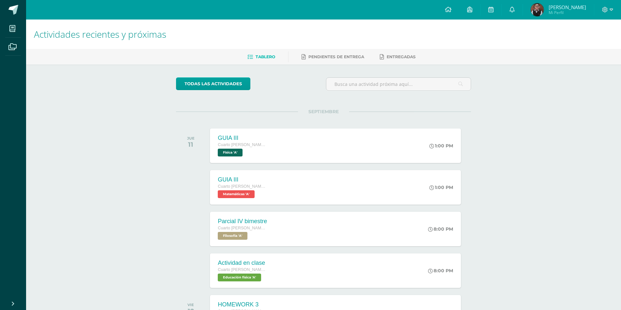  What do you see at coordinates (397, 57) in the screenshot?
I see `a: Entregadas` at bounding box center [397, 57].